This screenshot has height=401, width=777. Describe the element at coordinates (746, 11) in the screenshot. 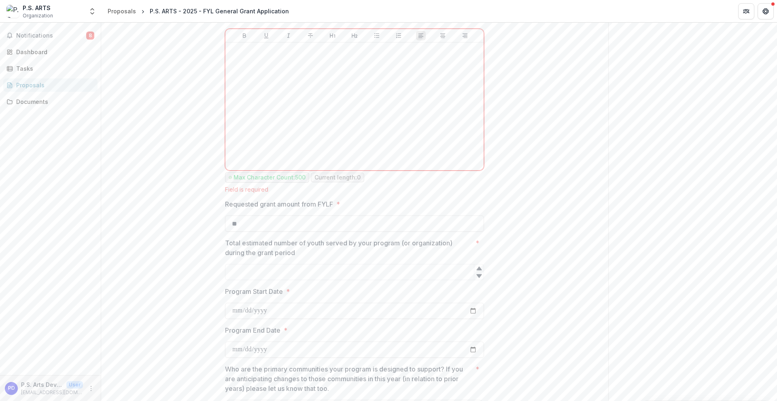

I see `button: Partners` at that location.